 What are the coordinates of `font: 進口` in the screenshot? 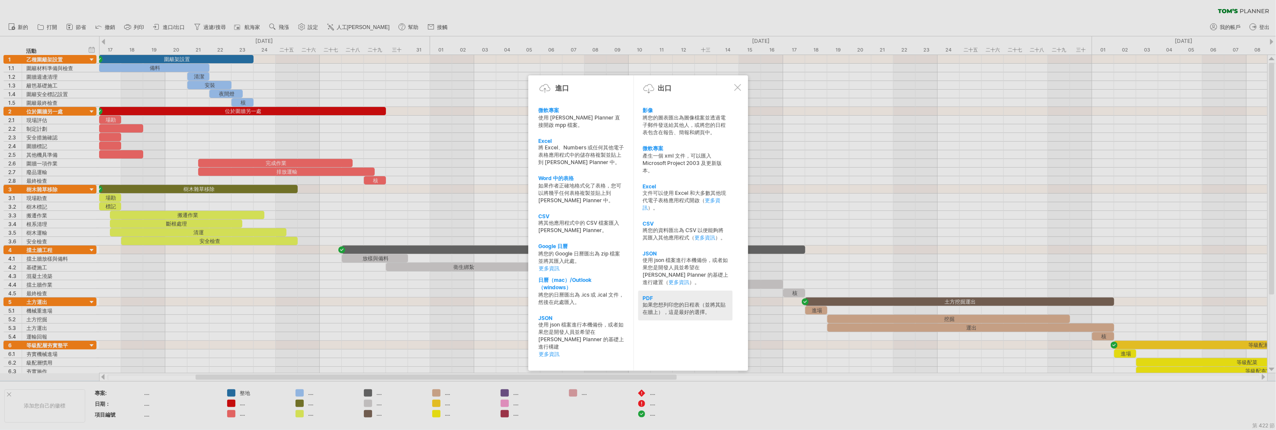 It's located at (562, 88).